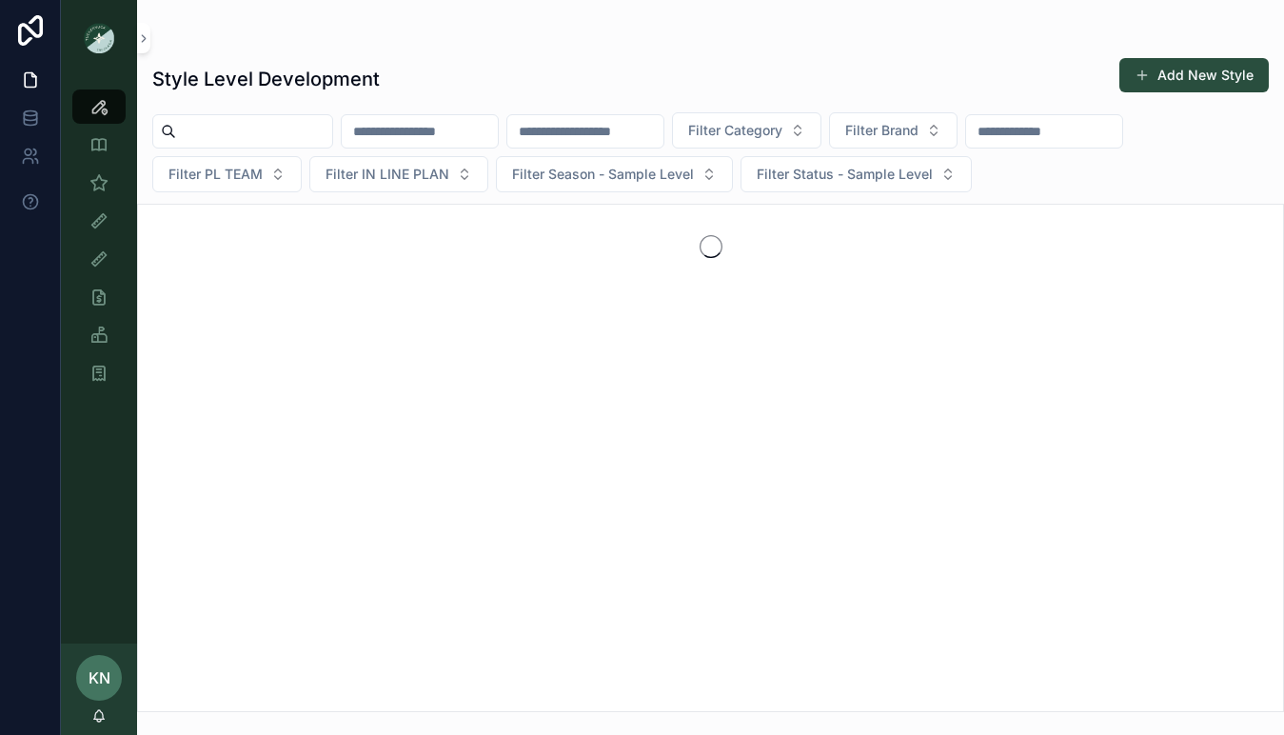 This screenshot has height=735, width=1284. I want to click on a: Add New Style, so click(1193, 75).